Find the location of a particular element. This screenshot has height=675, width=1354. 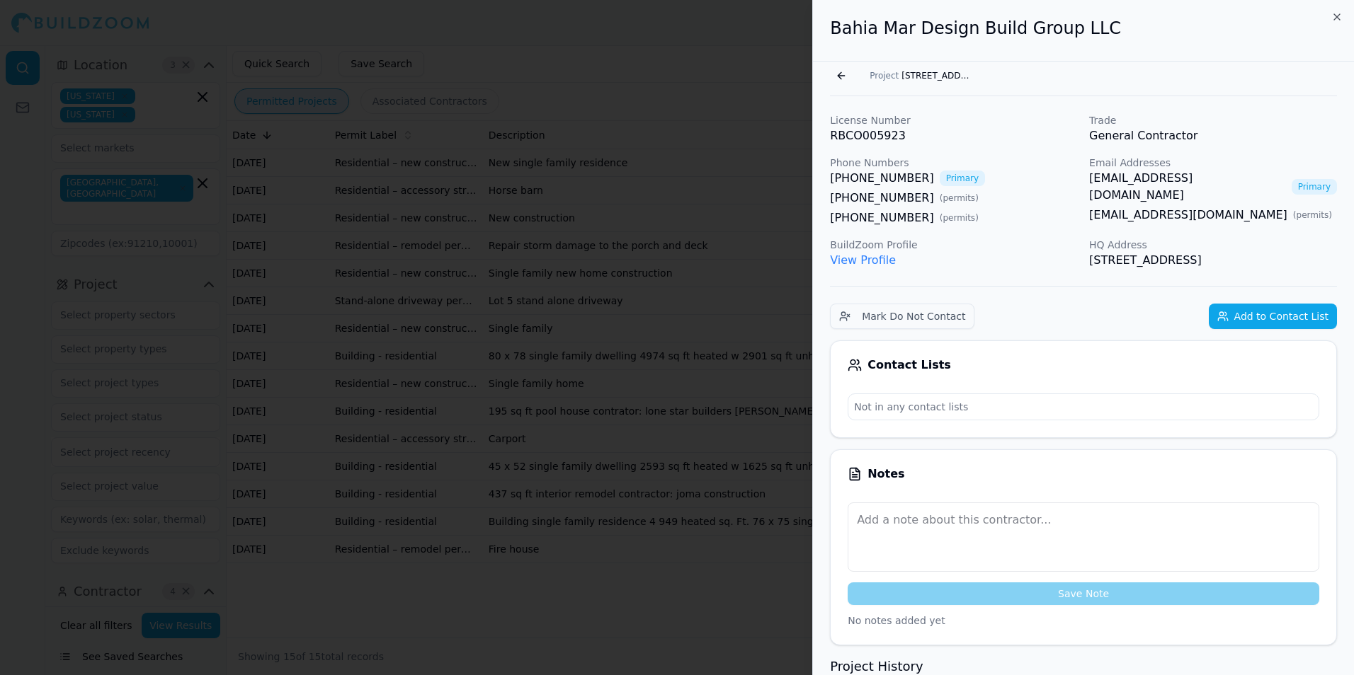

p: General Contractor is located at coordinates (1213, 136).